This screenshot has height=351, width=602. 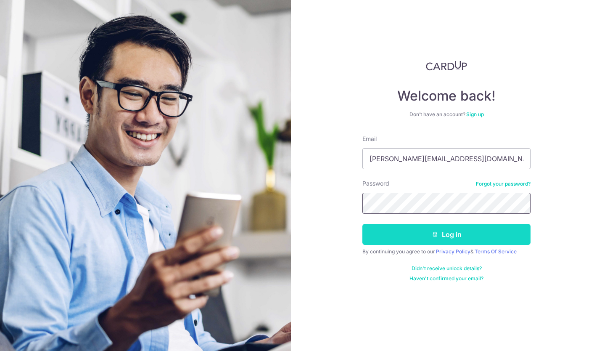 I want to click on a: Sign up, so click(x=475, y=114).